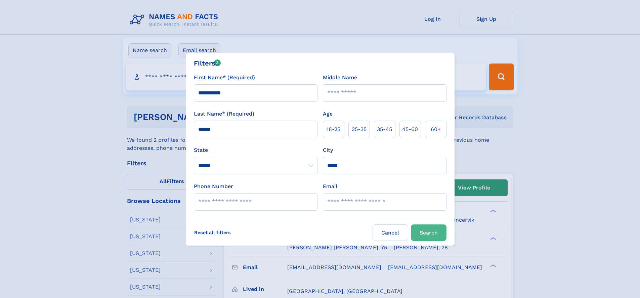 The image size is (640, 298). I want to click on label: City, so click(328, 150).